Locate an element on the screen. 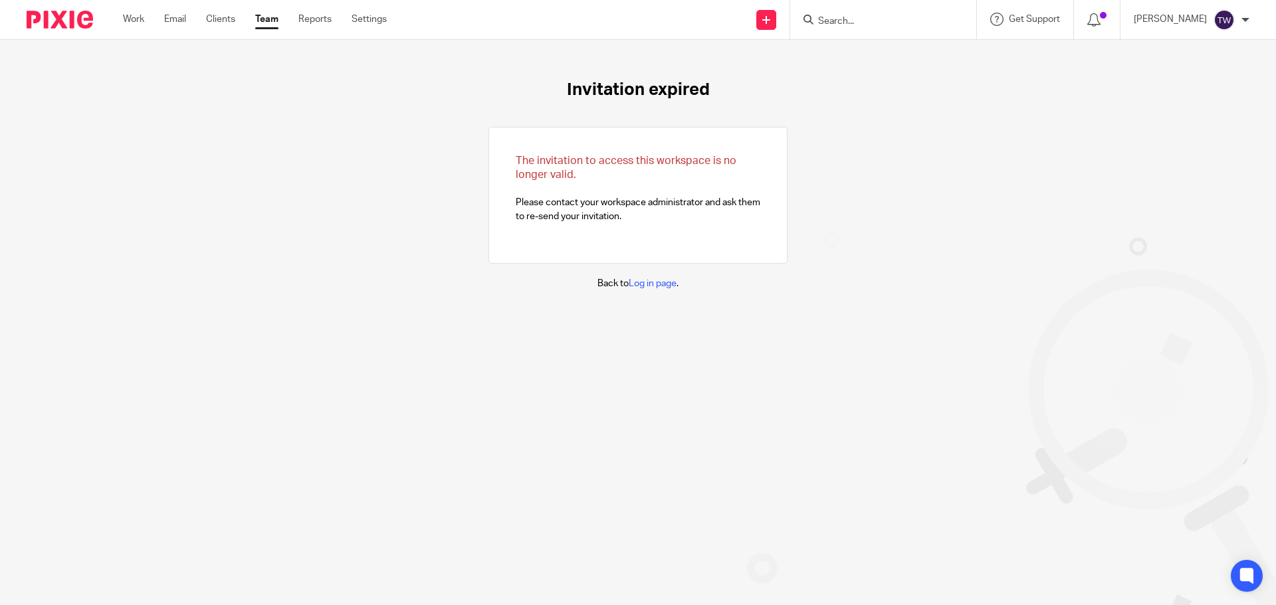 Image resolution: width=1276 pixels, height=605 pixels. a: Email is located at coordinates (175, 19).